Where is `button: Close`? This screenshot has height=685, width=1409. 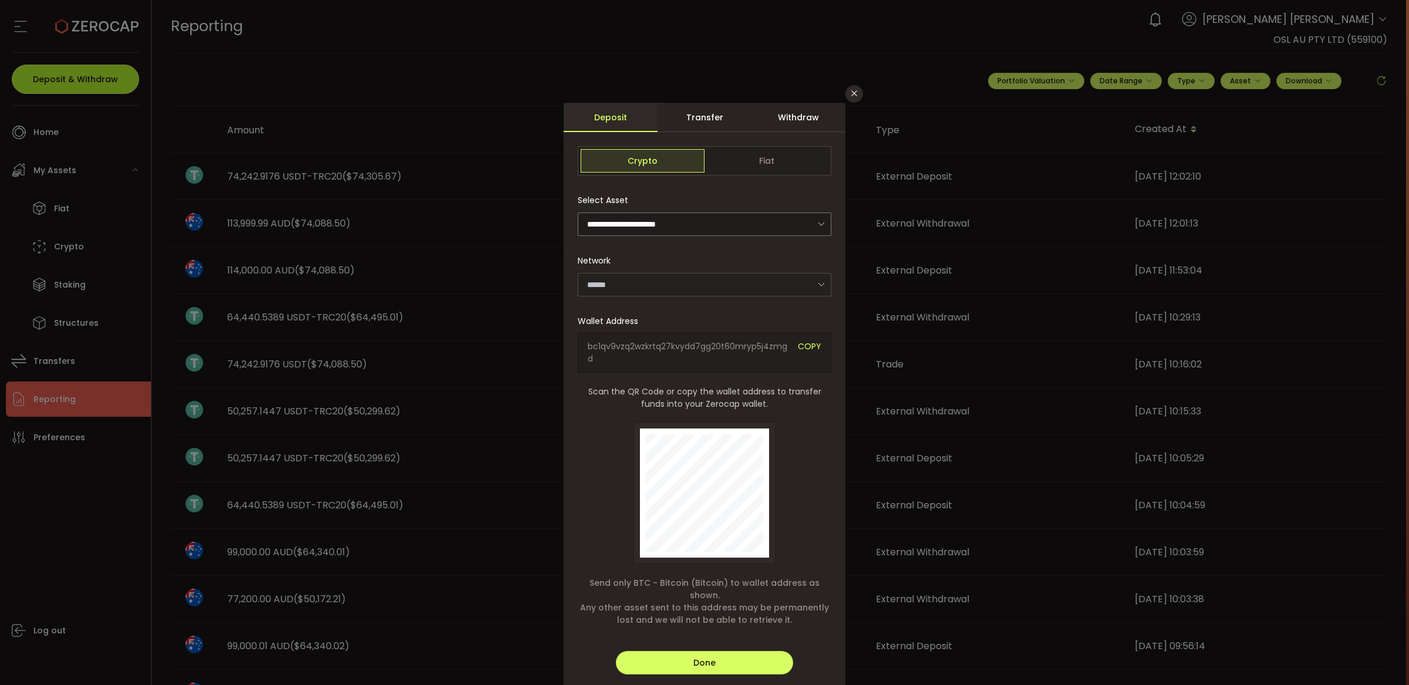 button: Close is located at coordinates (854, 94).